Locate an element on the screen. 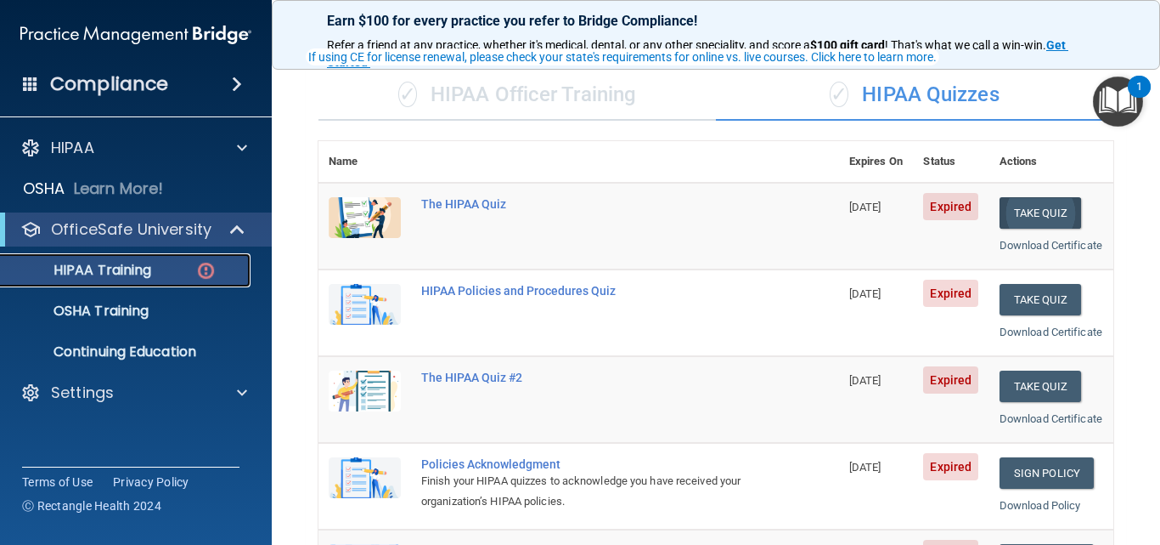 The height and width of the screenshot is (545, 1160). div: Finish your HIPAA quizzes to acknowledge you have received your organization’s HIPAA policies. is located at coordinates (588, 491).